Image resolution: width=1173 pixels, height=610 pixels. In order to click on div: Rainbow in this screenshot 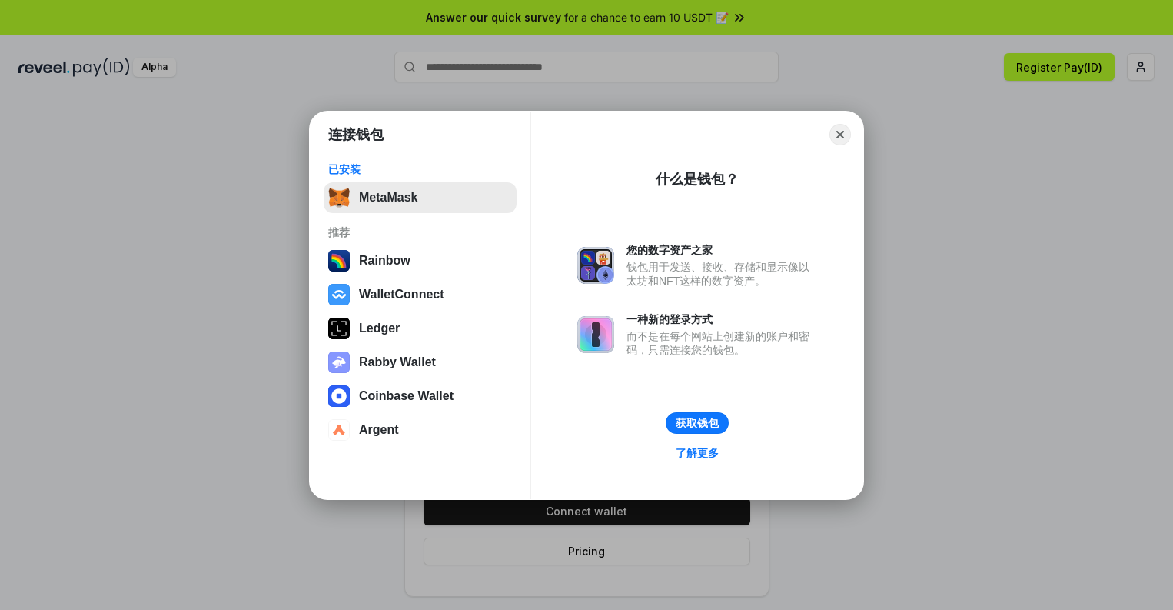, I will do `click(384, 261)`.